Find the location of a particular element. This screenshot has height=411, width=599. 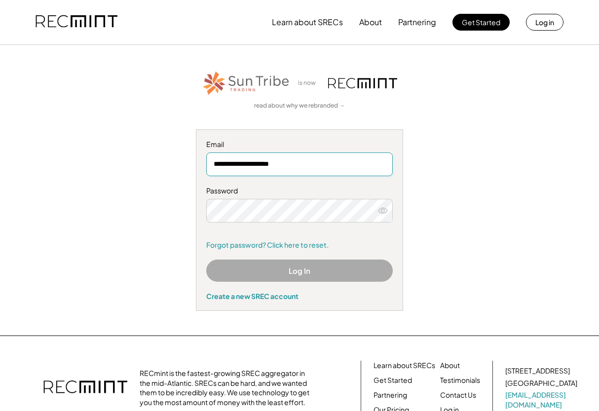

a: Forgot password? Click here to reset. is located at coordinates (299, 245).